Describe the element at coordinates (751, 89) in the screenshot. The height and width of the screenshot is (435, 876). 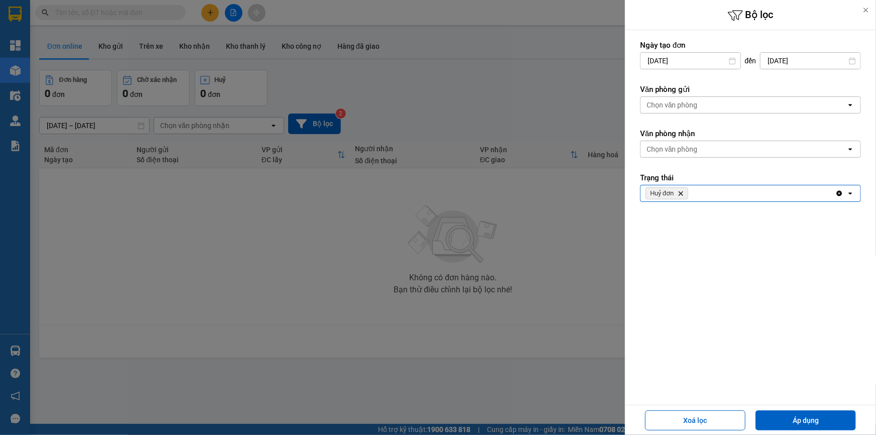
I see `label: Văn phòng gửi` at that location.